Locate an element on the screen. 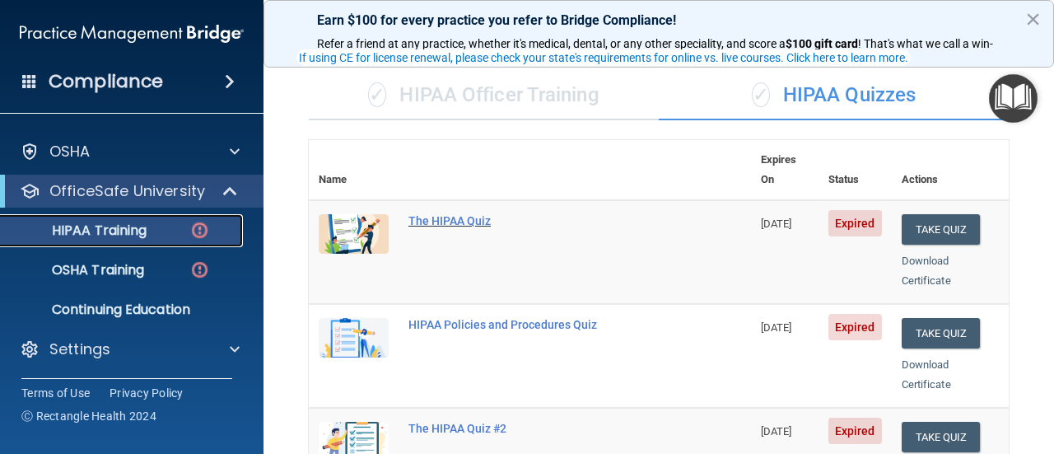 The image size is (1054, 454). div: The HIPAA Quiz #2 is located at coordinates (539, 428).